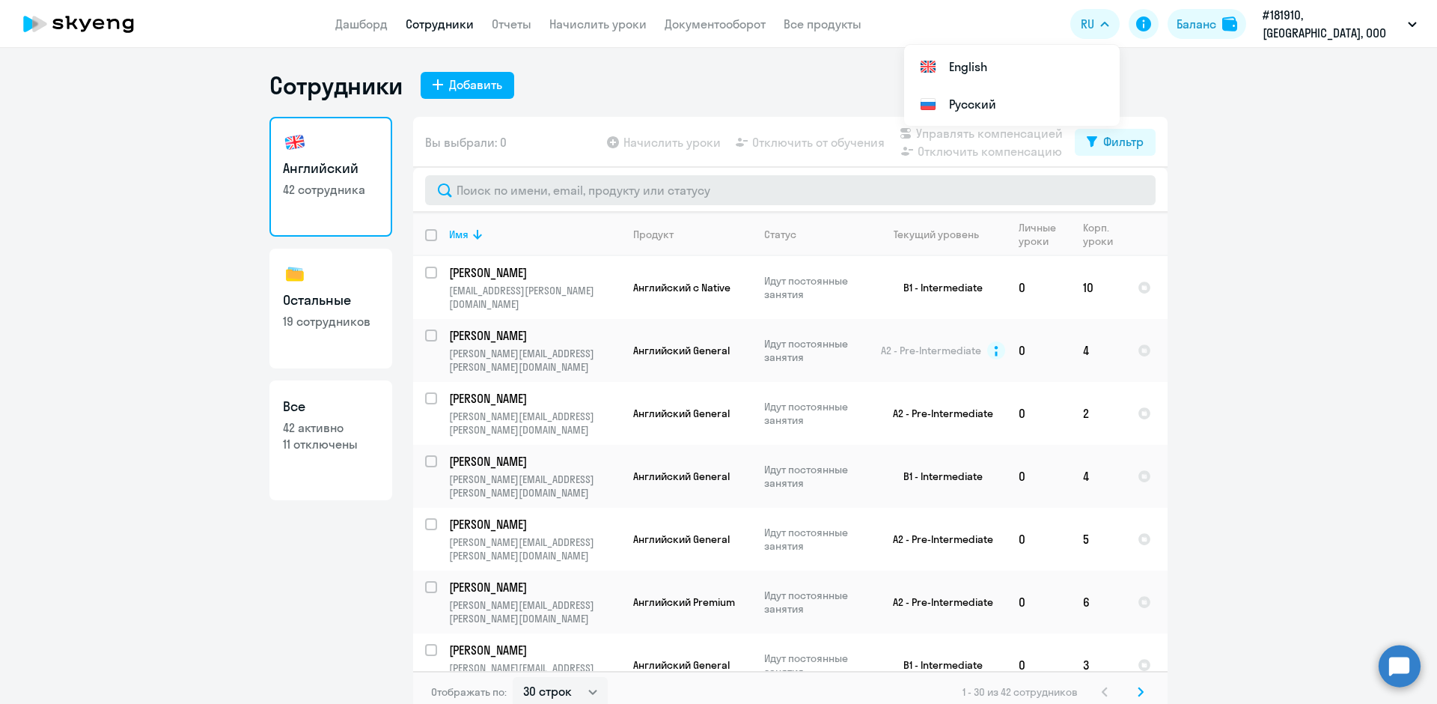 The width and height of the screenshot is (1437, 704). What do you see at coordinates (791, 190) in the screenshot?
I see `input: Поиск по имени, email, продукту или статусу` at bounding box center [791, 190].